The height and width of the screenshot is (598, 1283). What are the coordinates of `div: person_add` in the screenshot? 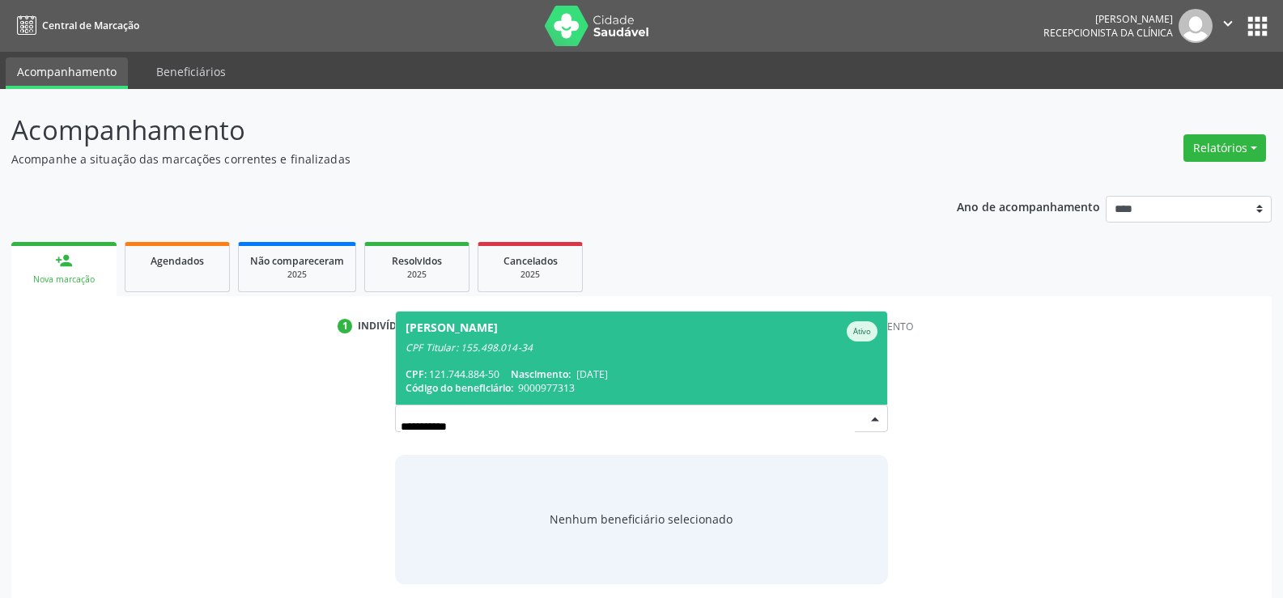 It's located at (64, 261).